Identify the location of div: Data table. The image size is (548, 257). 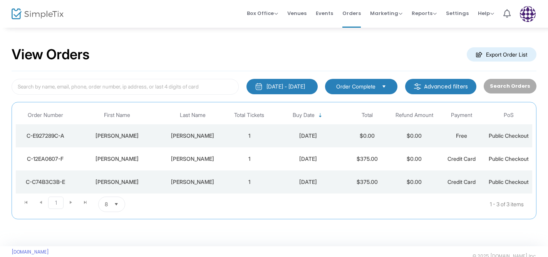
(274, 150).